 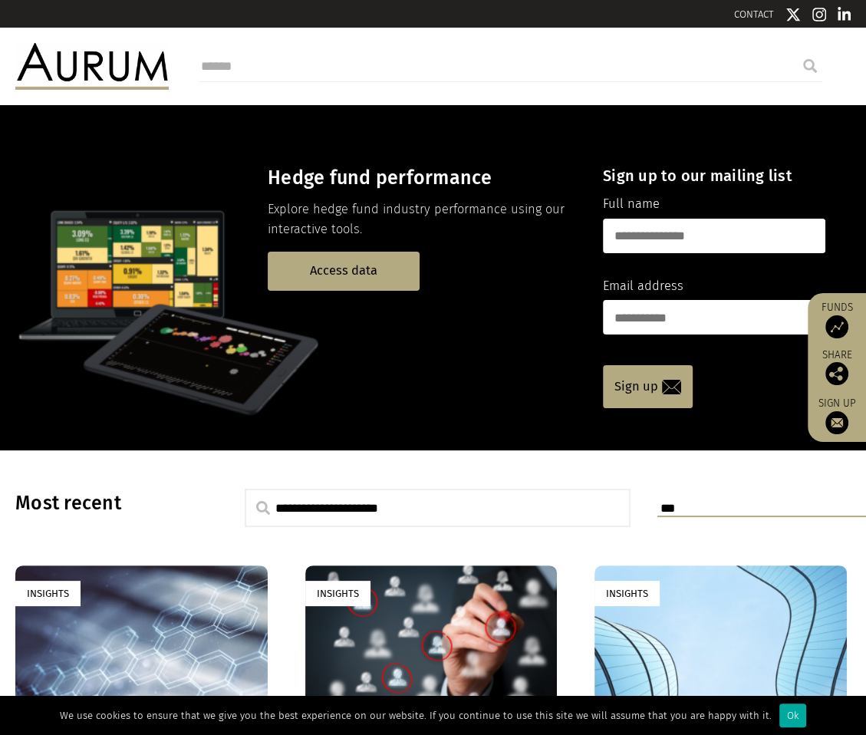 What do you see at coordinates (837, 368) in the screenshot?
I see `div: Share` at bounding box center [837, 368].